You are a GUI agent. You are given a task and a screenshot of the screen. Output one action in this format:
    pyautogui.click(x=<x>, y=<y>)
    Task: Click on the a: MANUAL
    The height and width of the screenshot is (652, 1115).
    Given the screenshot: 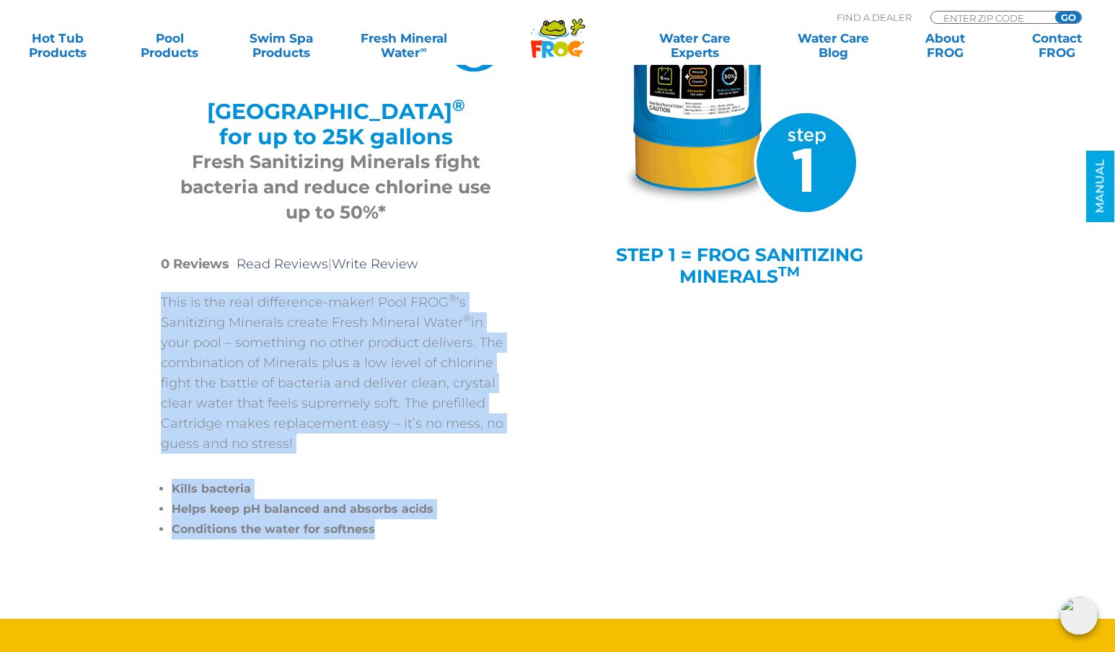 What is the action you would take?
    pyautogui.click(x=1100, y=186)
    